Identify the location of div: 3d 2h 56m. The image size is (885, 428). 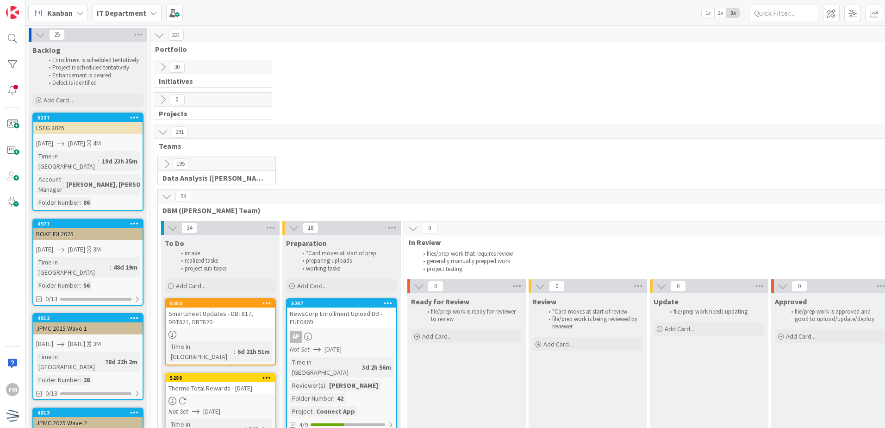
(376, 367).